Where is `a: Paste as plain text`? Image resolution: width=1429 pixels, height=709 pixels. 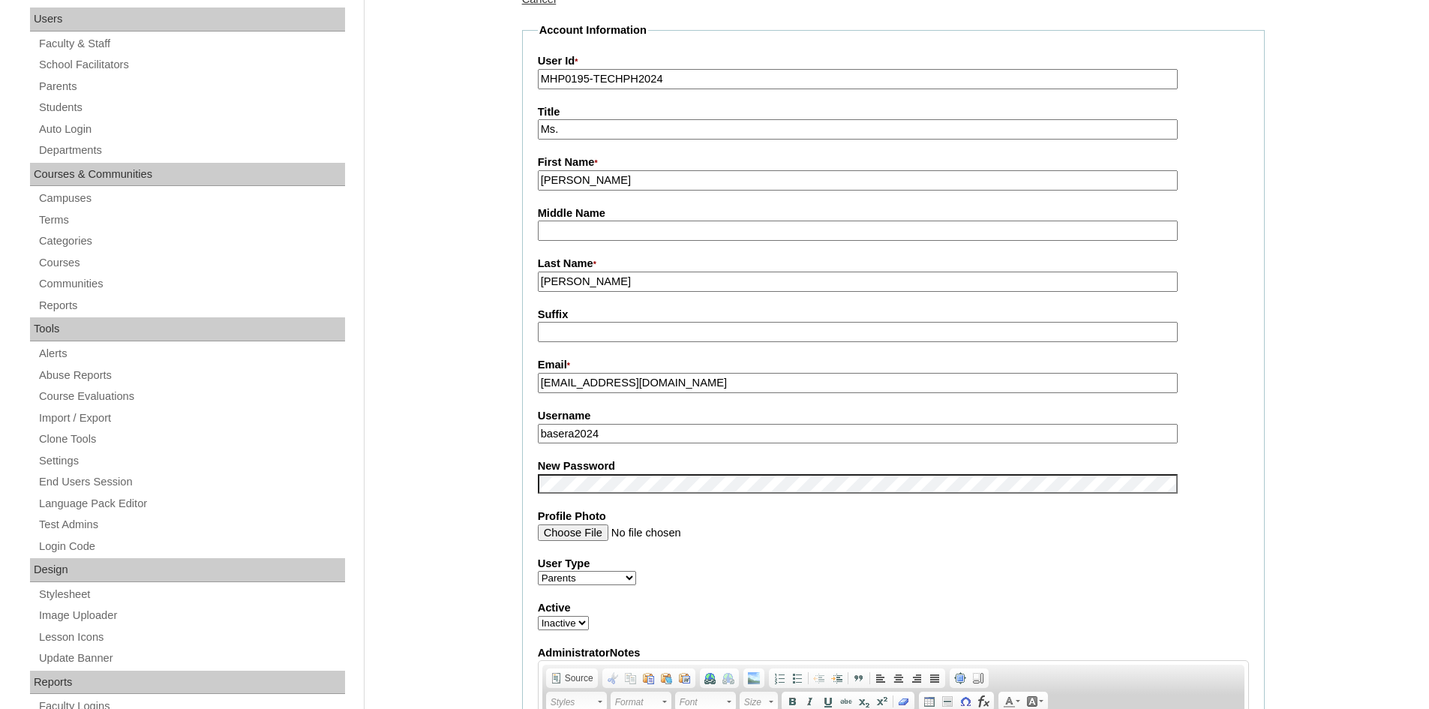
a: Paste as plain text is located at coordinates (667, 678).